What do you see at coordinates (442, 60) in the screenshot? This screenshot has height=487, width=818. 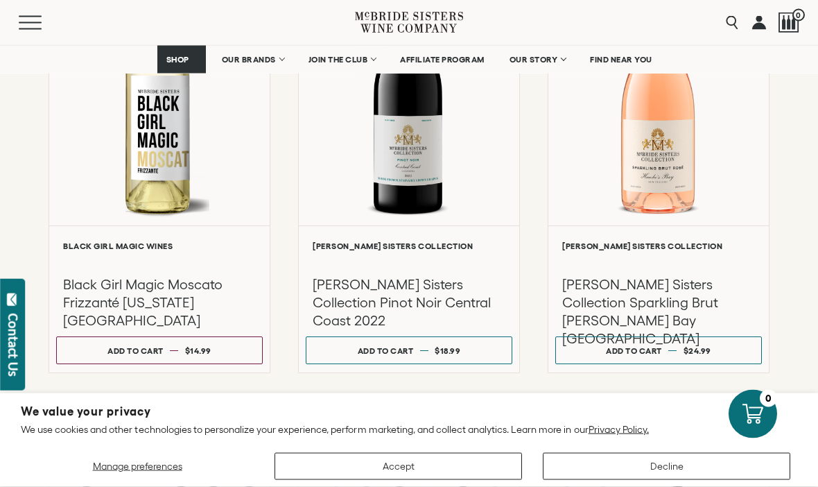 I see `span: AFFILIATE PROGRAM` at bounding box center [442, 60].